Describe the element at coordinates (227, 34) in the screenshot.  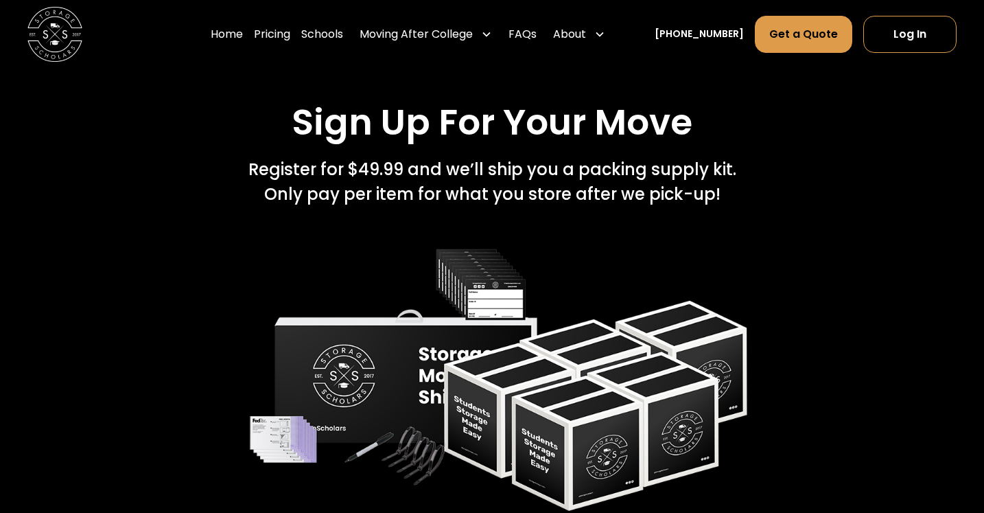
I see `a: Home` at that location.